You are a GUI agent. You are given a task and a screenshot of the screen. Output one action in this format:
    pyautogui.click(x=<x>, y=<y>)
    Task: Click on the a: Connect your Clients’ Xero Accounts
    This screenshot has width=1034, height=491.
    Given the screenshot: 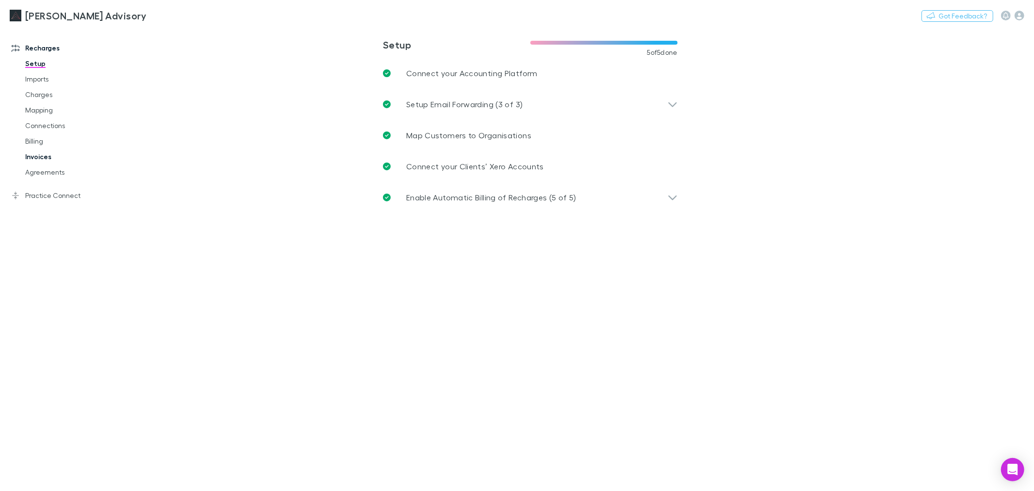 What is the action you would take?
    pyautogui.click(x=530, y=166)
    